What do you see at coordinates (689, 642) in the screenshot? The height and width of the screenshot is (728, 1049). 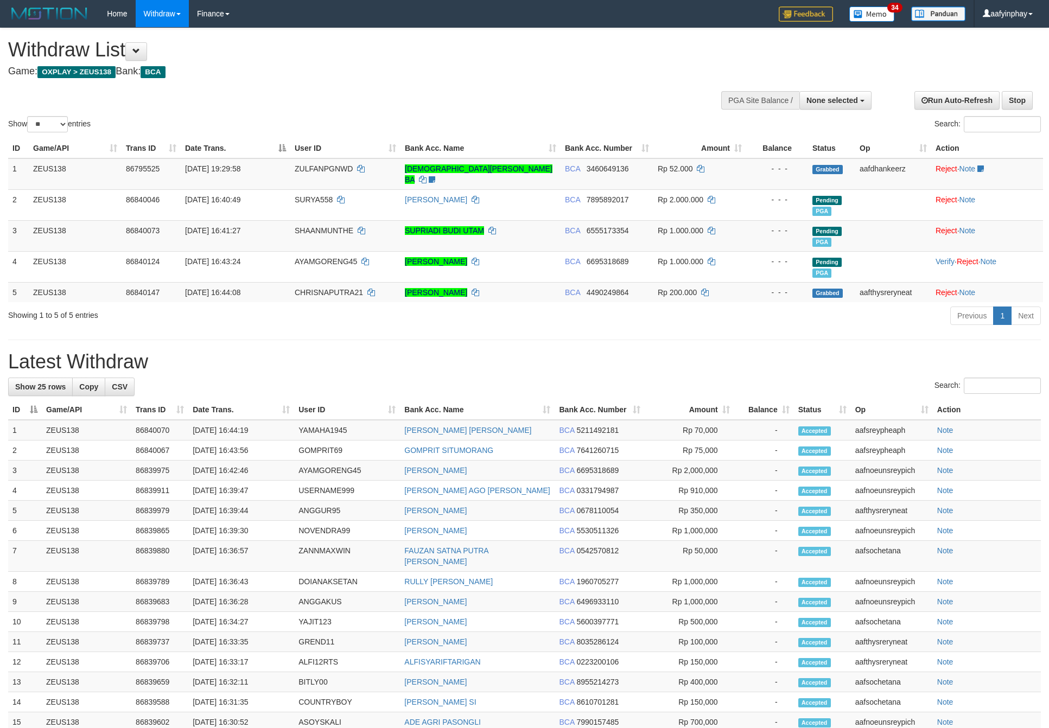 I see `td: Rp 100,000` at bounding box center [689, 642].